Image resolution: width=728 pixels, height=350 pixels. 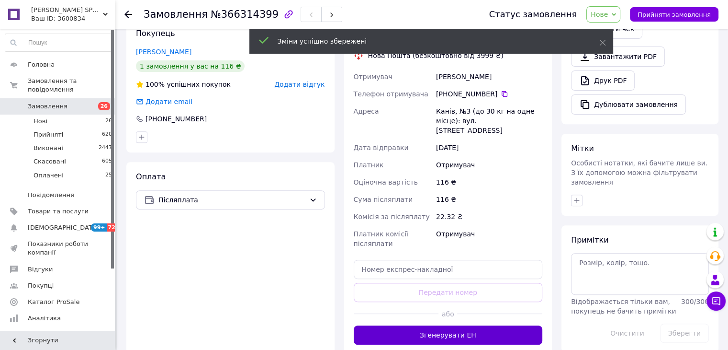 I want to click on div: 22.32 ₴, so click(x=489, y=216).